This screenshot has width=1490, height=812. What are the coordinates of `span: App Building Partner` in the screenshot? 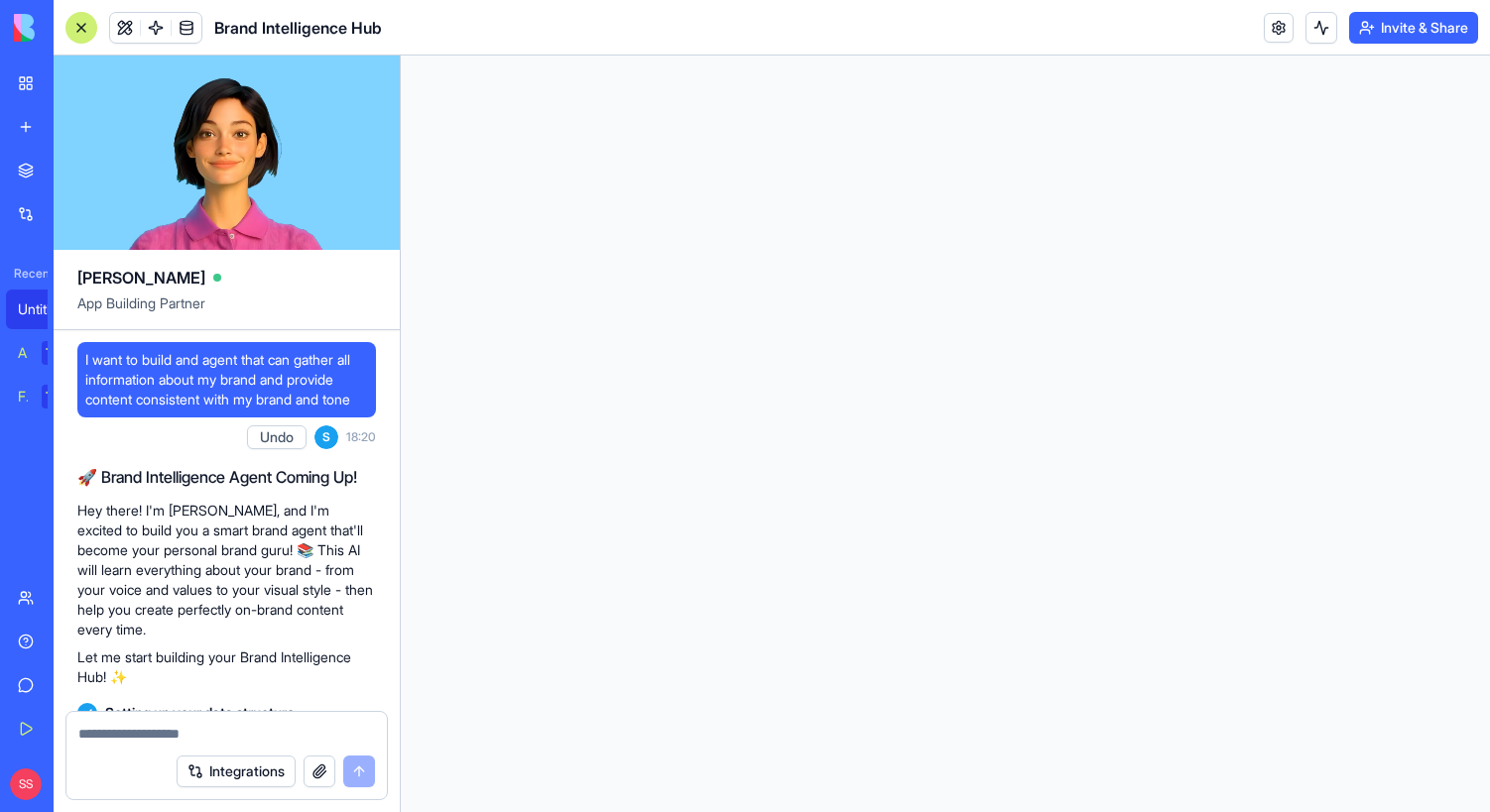 It's located at (226, 311).